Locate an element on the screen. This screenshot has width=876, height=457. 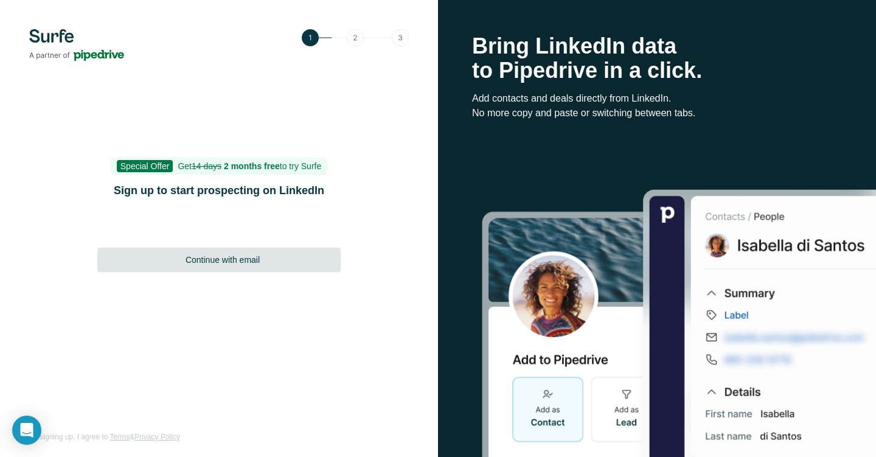
b: 2 months free is located at coordinates (252, 166).